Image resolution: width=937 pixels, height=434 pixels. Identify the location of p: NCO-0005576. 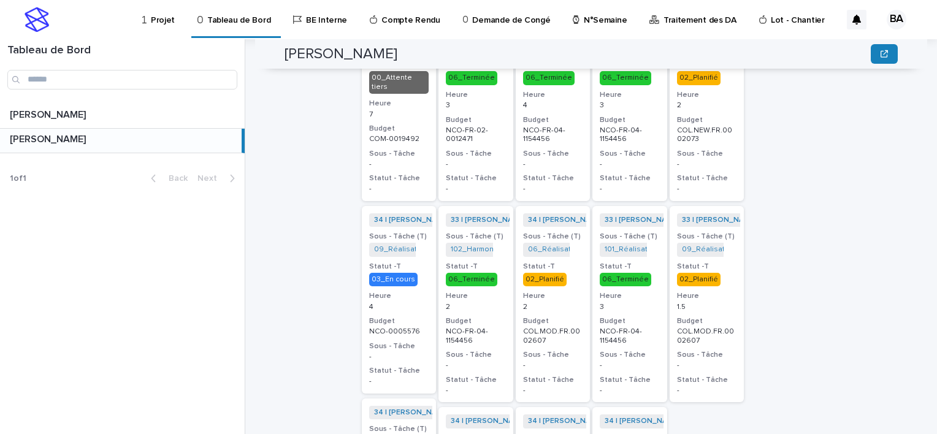
(399, 332).